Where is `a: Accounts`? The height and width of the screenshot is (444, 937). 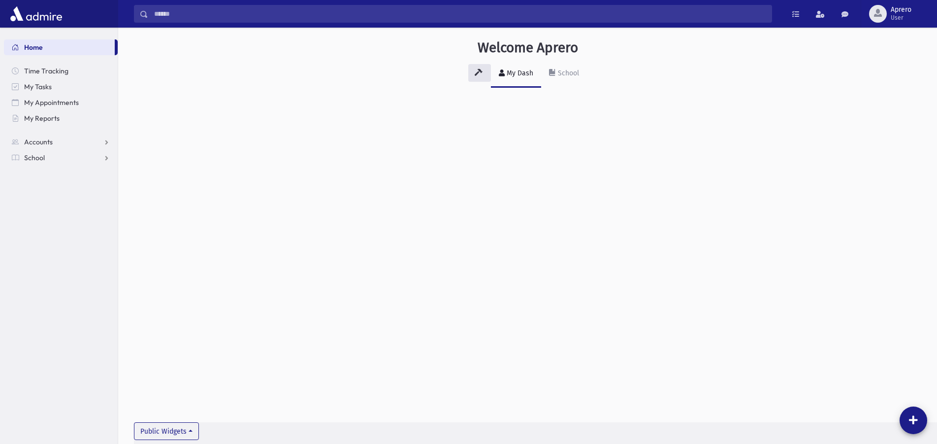
a: Accounts is located at coordinates (61, 142).